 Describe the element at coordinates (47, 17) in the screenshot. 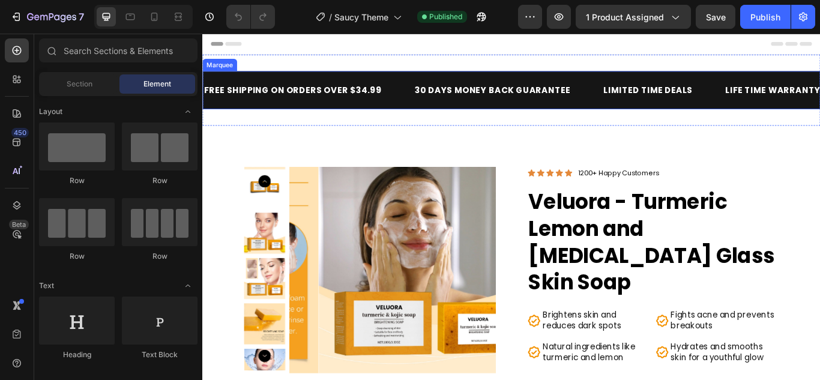

I see `button: 7` at that location.